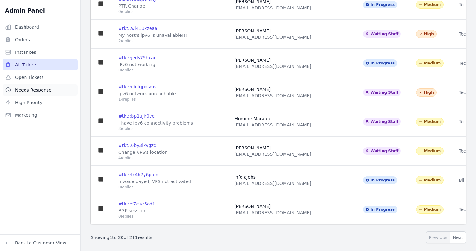 The image size is (476, 251). Describe the element at coordinates (121, 237) in the screenshot. I see `p: Showing to of results` at that location.